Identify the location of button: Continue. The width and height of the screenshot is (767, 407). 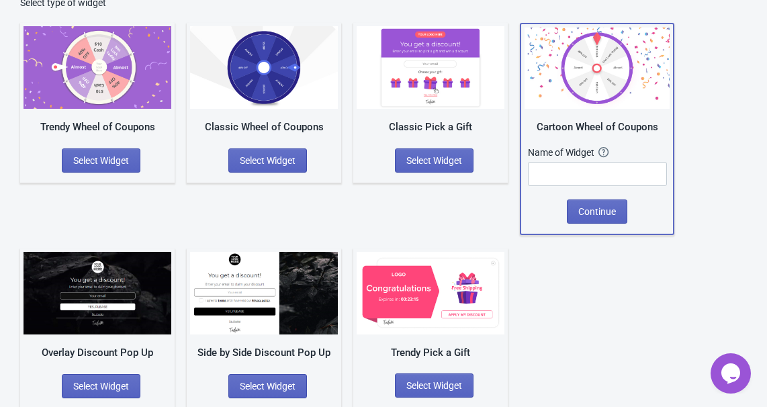
(597, 212).